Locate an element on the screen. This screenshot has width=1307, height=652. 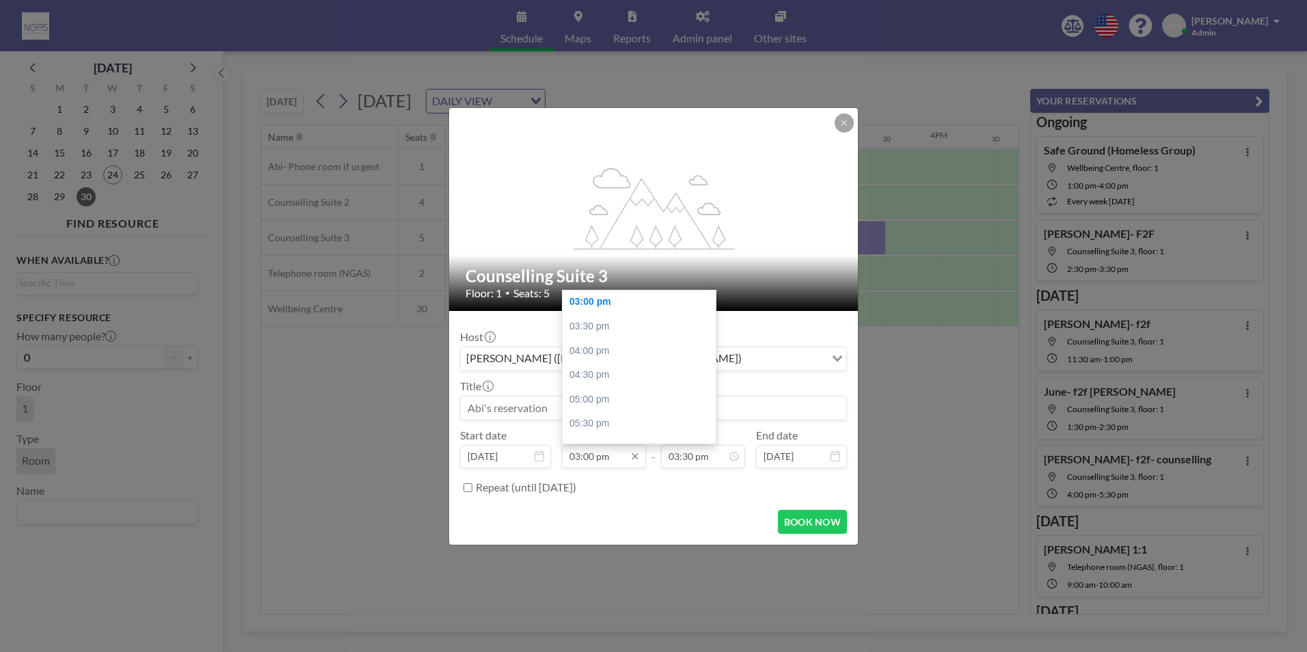
g: flex-grow: 1.2; is located at coordinates (654, 208).